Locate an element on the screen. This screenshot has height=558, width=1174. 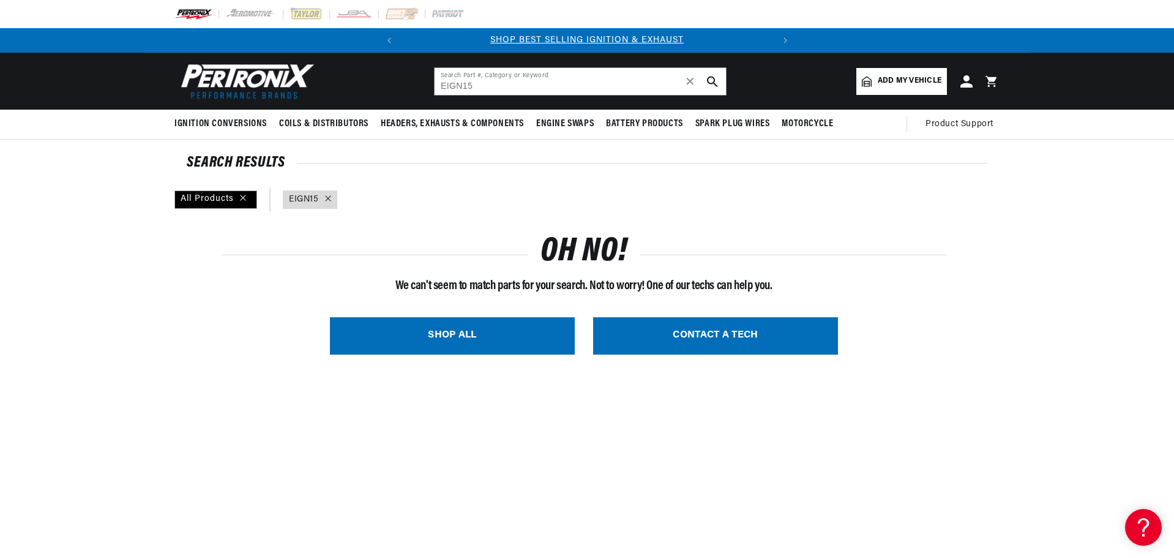
span: Headers, Exhausts & Components is located at coordinates (452, 124).